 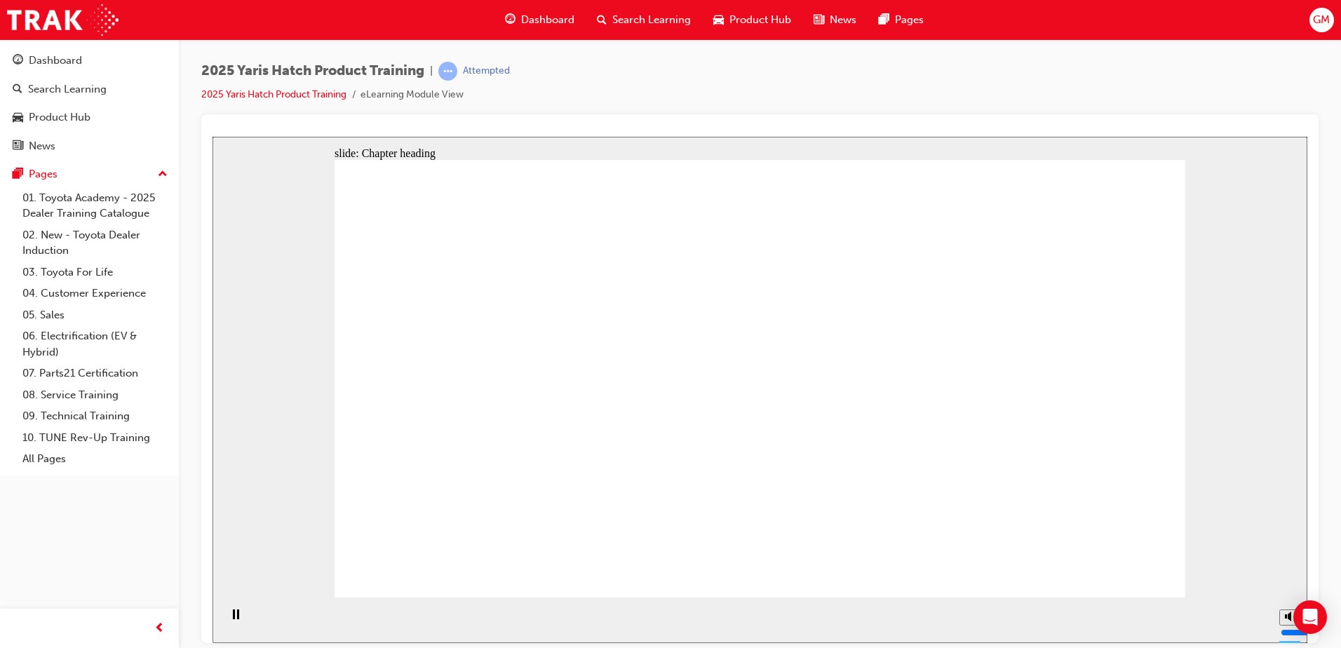 I want to click on span: Pages, so click(x=909, y=20).